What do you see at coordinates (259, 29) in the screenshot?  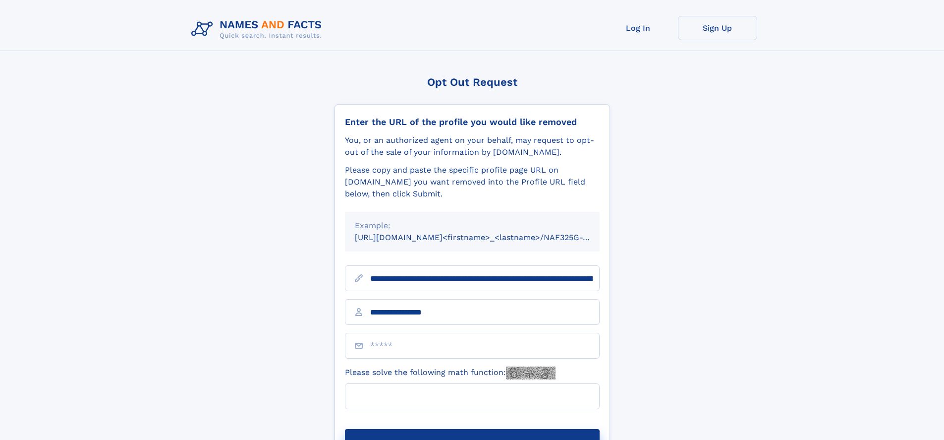 I see `img: Logo Names and Facts` at bounding box center [259, 29].